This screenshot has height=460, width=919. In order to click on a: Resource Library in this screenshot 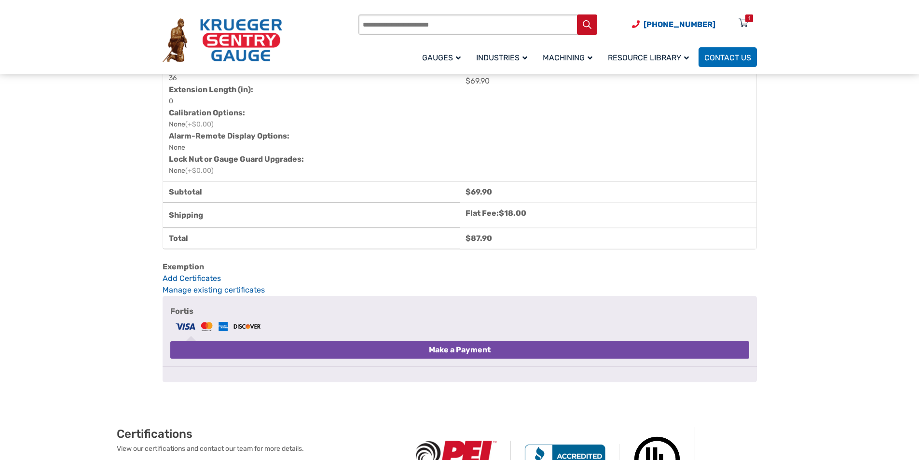, I will do `click(650, 57)`.